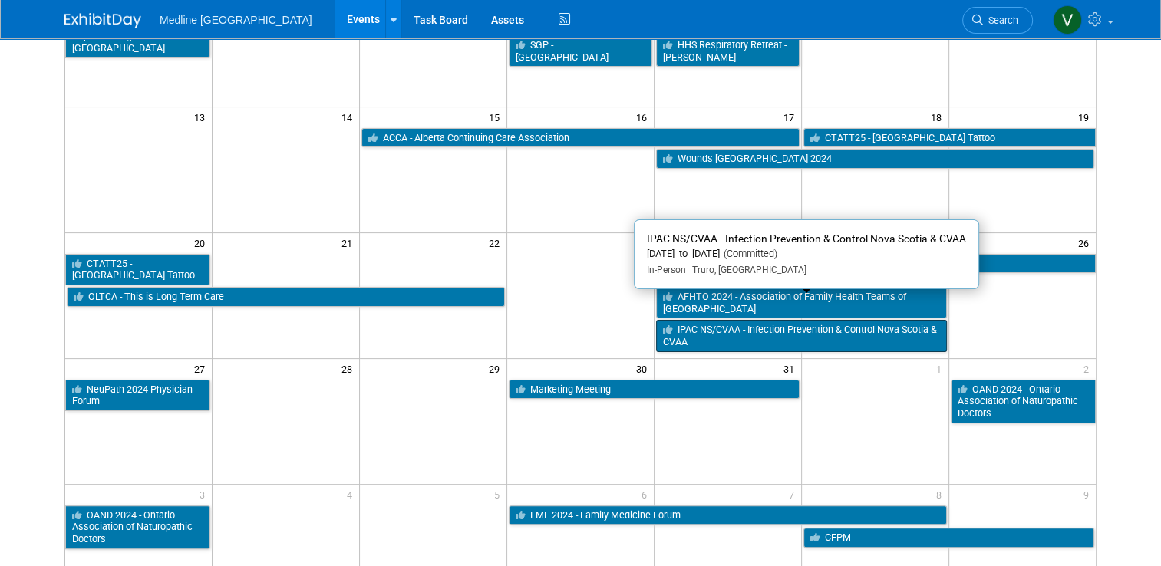 The image size is (1161, 566). I want to click on span: 27, so click(202, 368).